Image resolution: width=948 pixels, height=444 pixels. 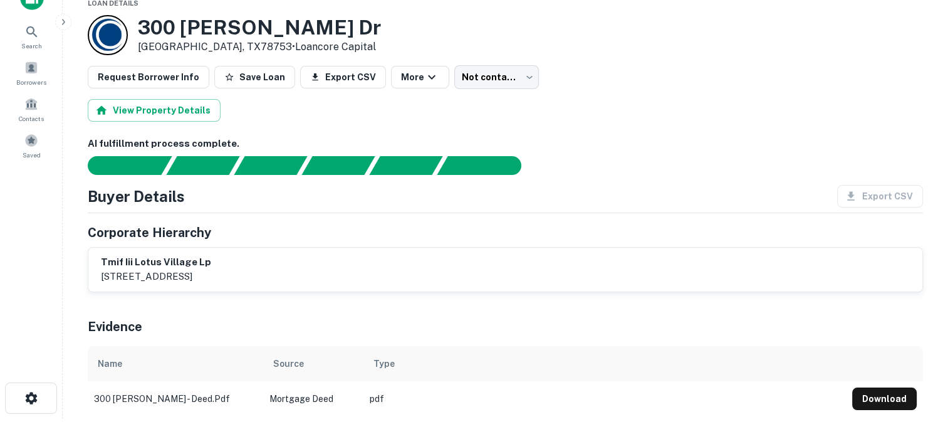 What do you see at coordinates (338, 165) in the screenshot?
I see `div: Principals found, AI now looking for contact information...` at bounding box center [338, 165].